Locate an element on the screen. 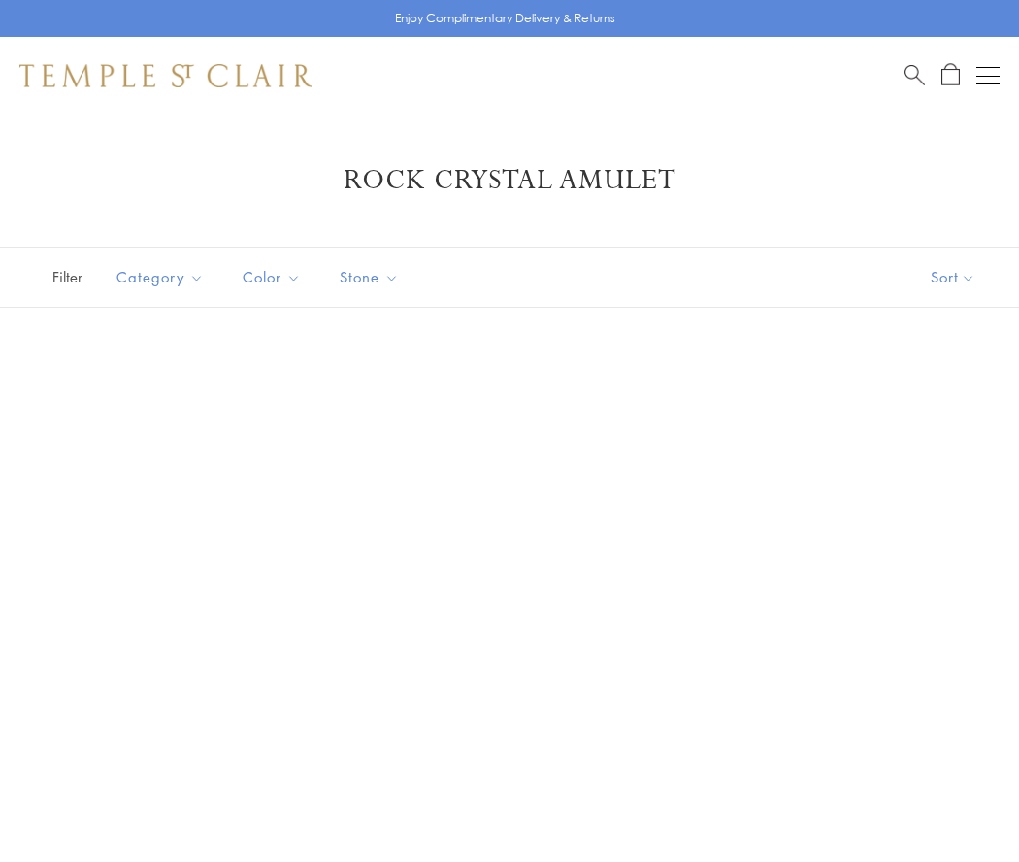 The image size is (1019, 862). button: Show sort by is located at coordinates (953, 277).